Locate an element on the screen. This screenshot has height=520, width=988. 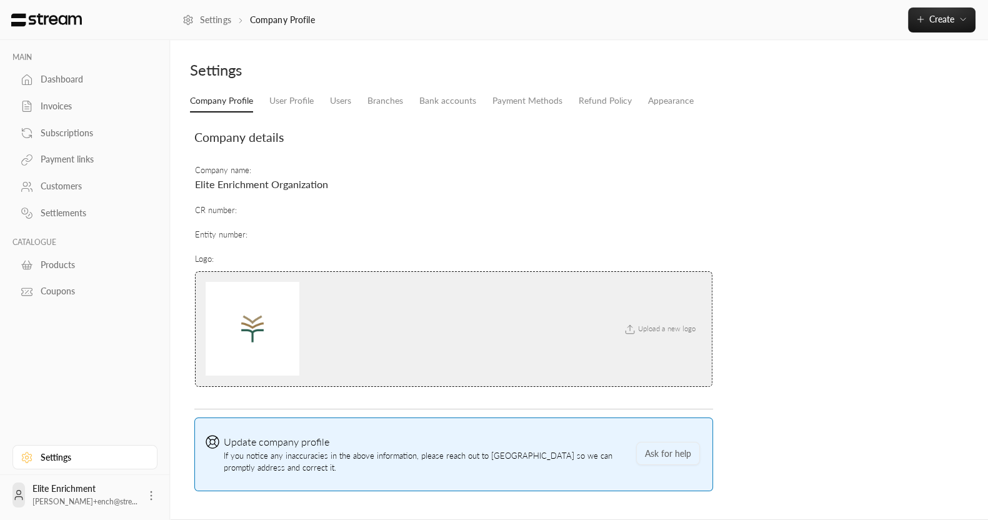
a: Branches is located at coordinates (385, 101).